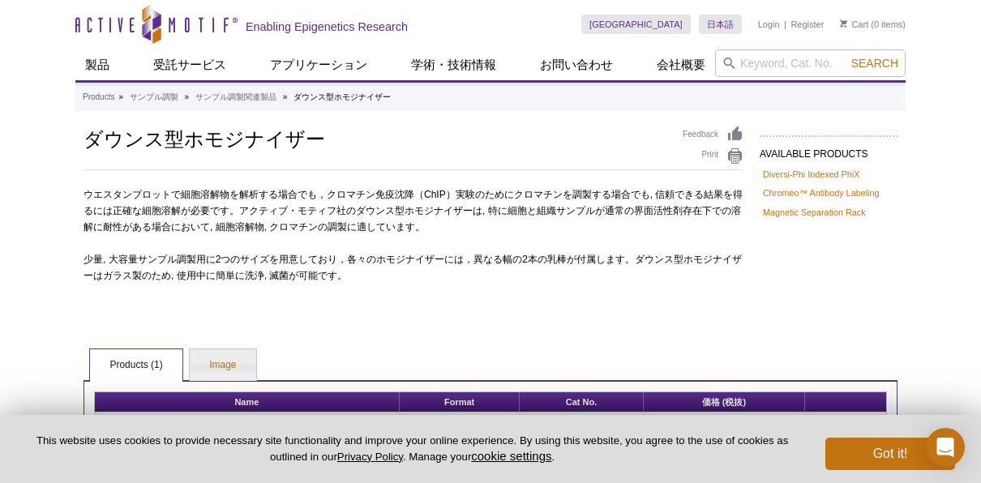 Image resolution: width=981 pixels, height=483 pixels. I want to click on a: Privacy Policy, so click(370, 457).